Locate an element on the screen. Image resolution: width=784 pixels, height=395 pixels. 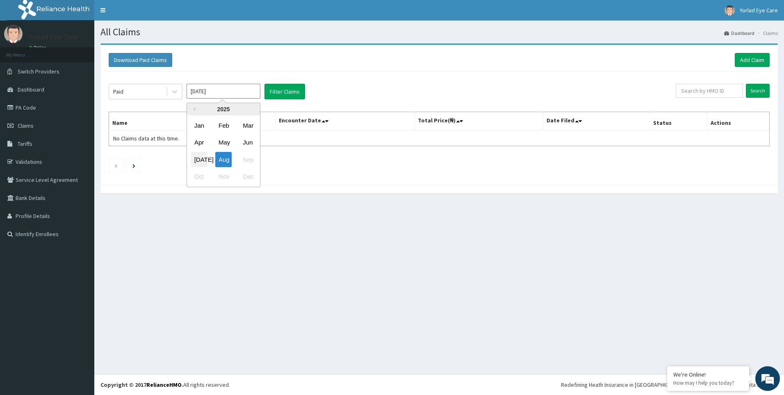
span: Yorlad Eye Care is located at coordinates (759, 10).